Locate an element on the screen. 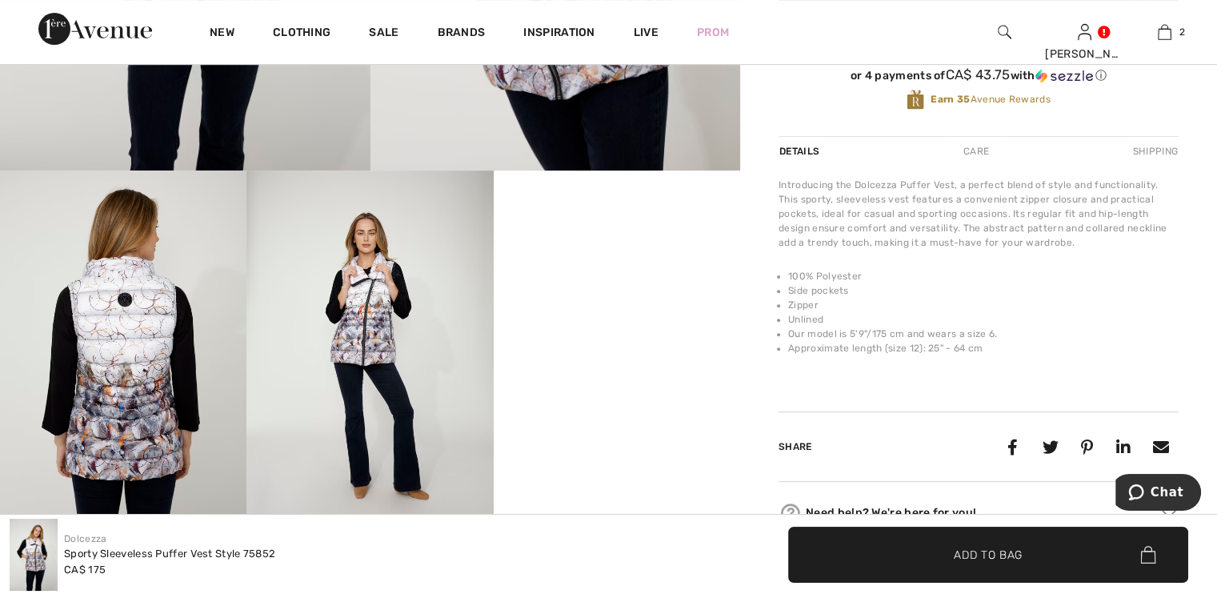  div: or 4 payments of with is located at coordinates (979, 75).